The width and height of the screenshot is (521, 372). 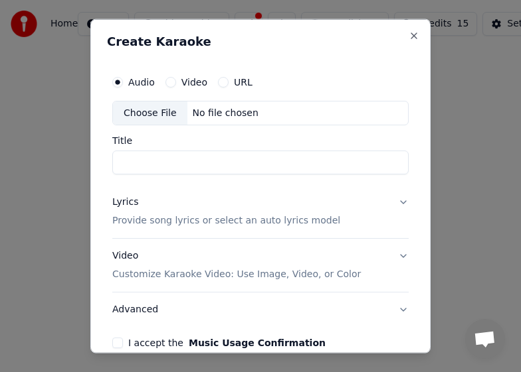 What do you see at coordinates (225, 113) in the screenshot?
I see `div: No file chosen` at bounding box center [225, 113].